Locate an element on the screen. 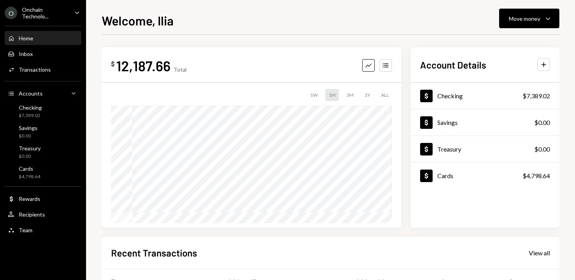 Image resolution: width=575 pixels, height=280 pixels. a: Team is located at coordinates (43, 230).